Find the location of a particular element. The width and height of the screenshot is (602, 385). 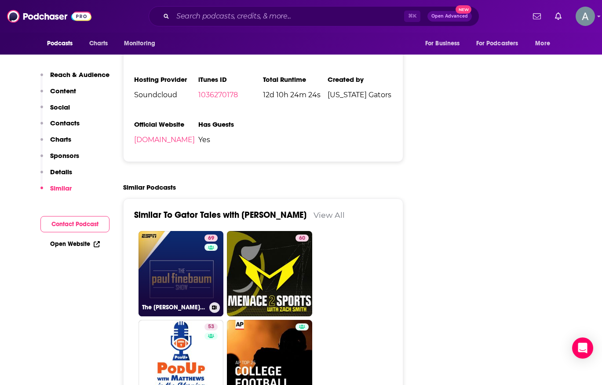

button: Reach & Audience is located at coordinates (75, 78).